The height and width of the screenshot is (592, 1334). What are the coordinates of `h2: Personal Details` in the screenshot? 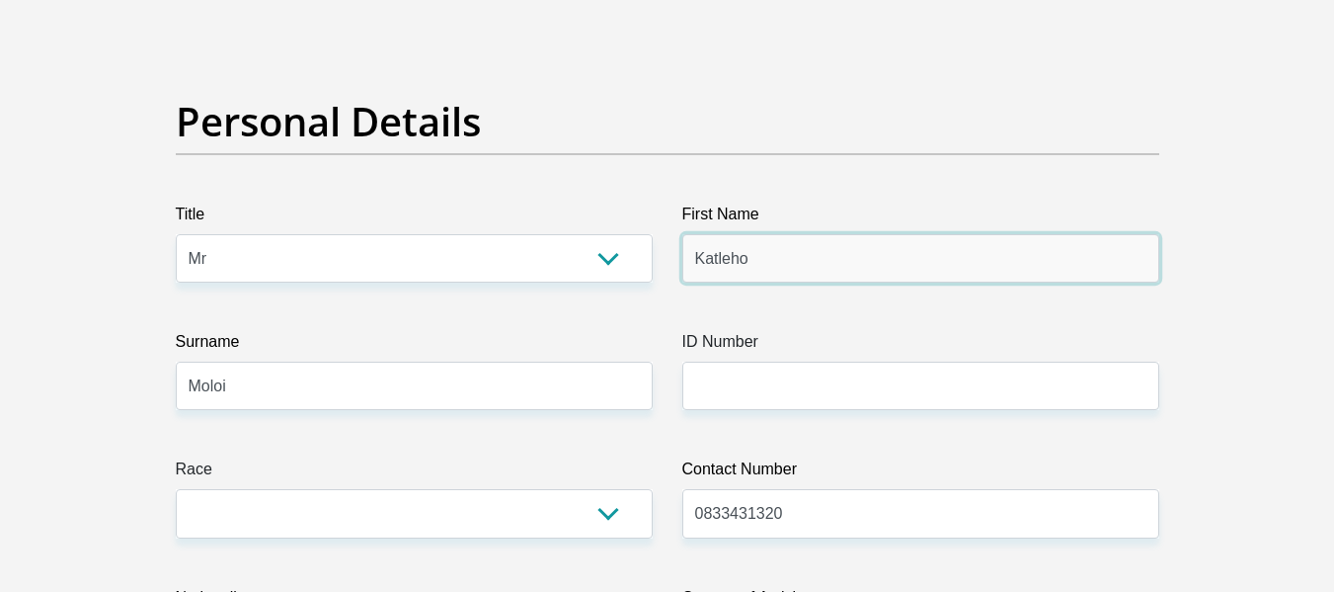 It's located at (668, 121).